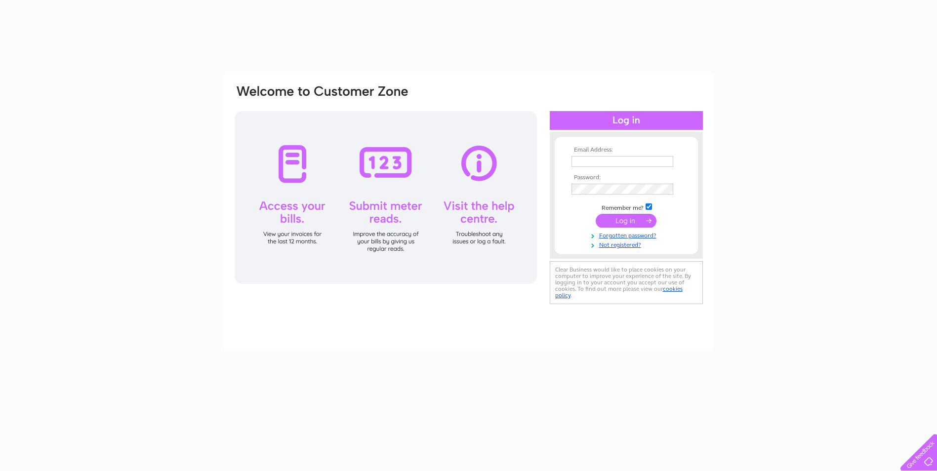 The image size is (937, 471). I want to click on a: Not registered?, so click(627, 244).